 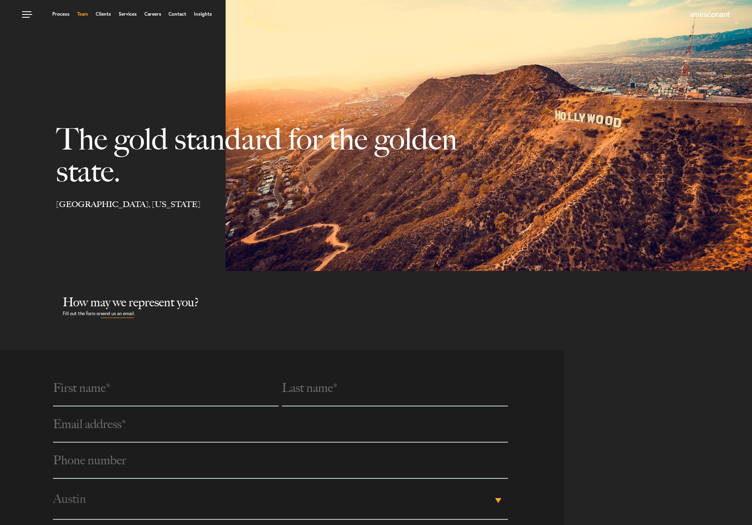 What do you see at coordinates (280, 461) in the screenshot?
I see `input: Phone number` at bounding box center [280, 461].